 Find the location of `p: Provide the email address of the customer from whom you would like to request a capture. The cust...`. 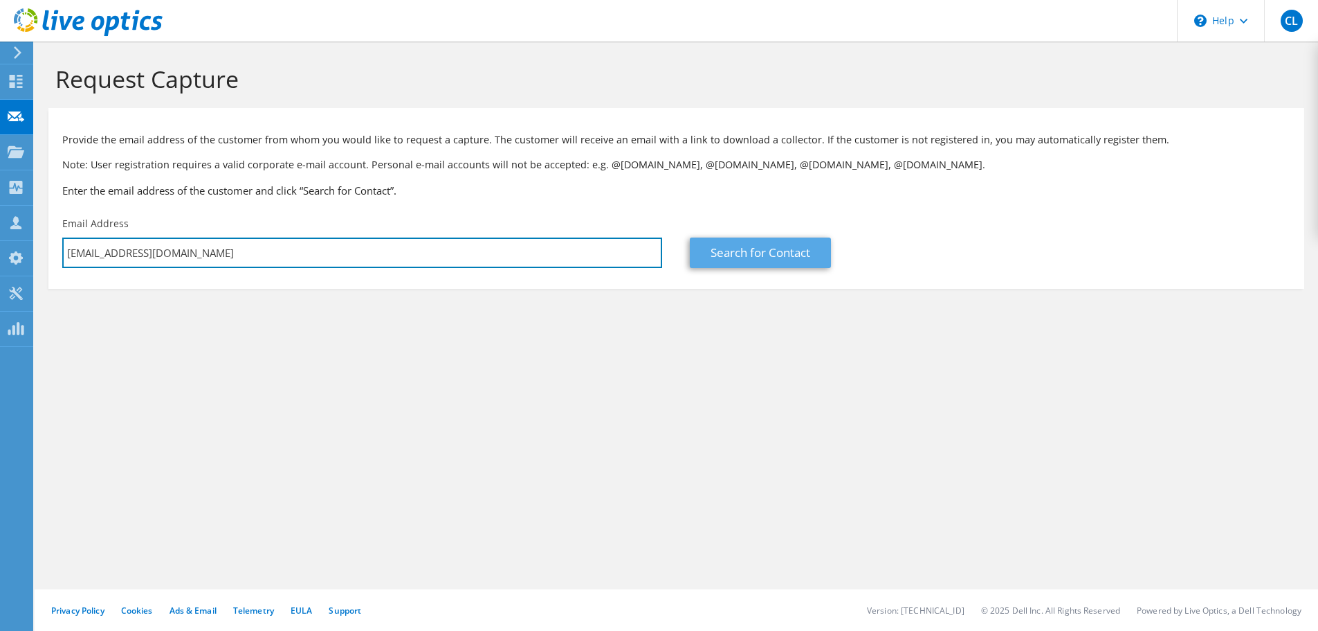

p: Provide the email address of the customer from whom you would like to request a capture. The cust... is located at coordinates (676, 140).